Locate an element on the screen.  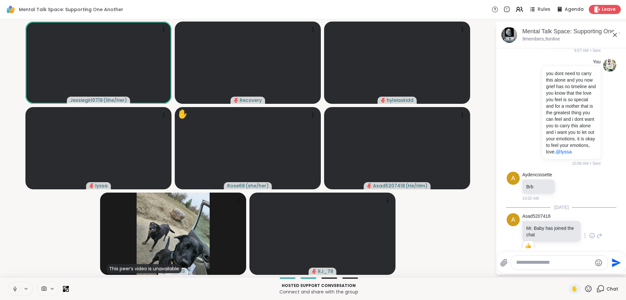
span: Jessiegirl0719 is located at coordinates (86, 100).